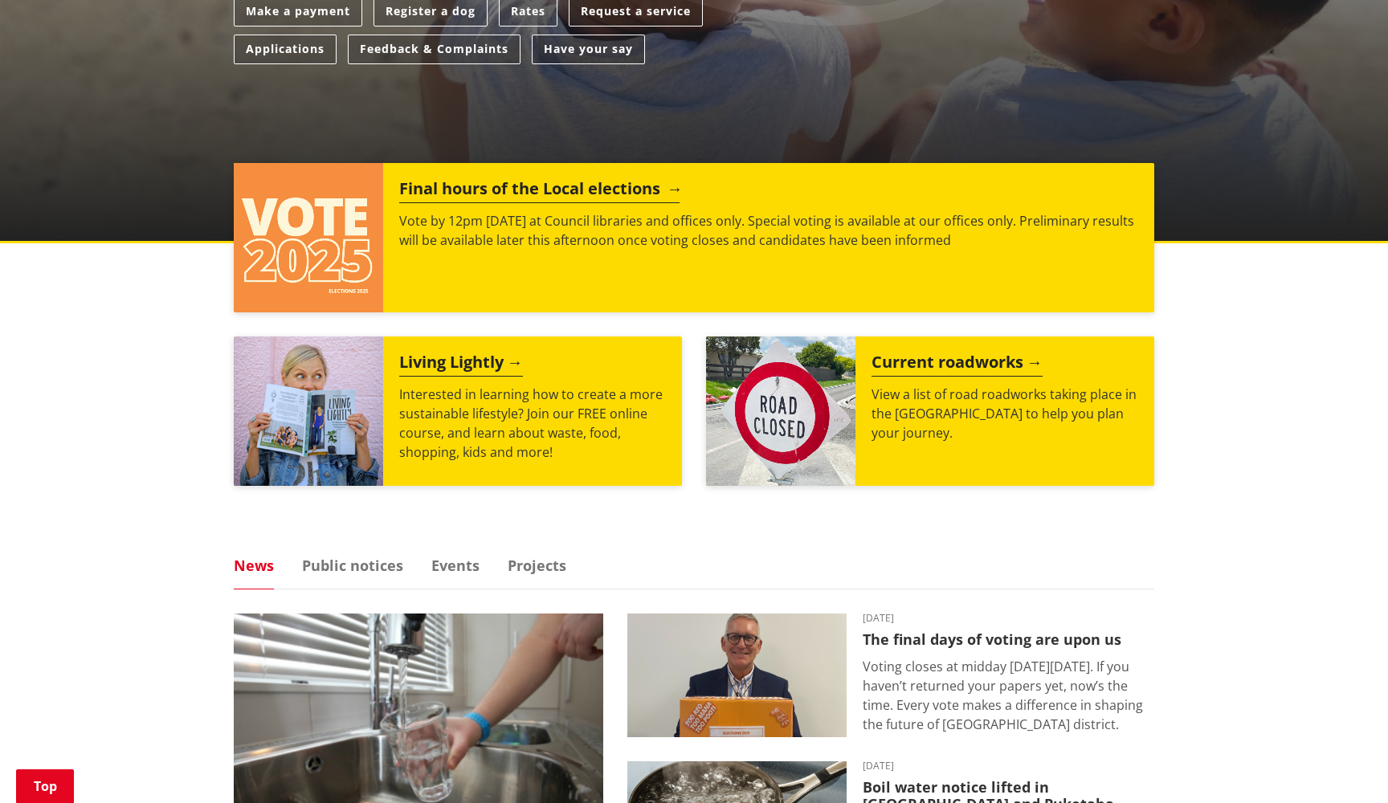 This screenshot has height=803, width=1388. I want to click on a: Have your say, so click(588, 49).